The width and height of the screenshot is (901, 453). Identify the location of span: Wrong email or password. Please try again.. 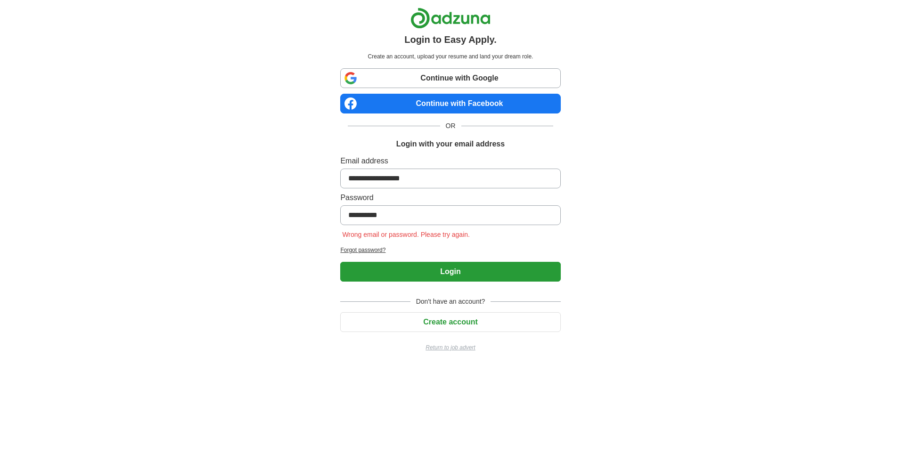
(406, 235).